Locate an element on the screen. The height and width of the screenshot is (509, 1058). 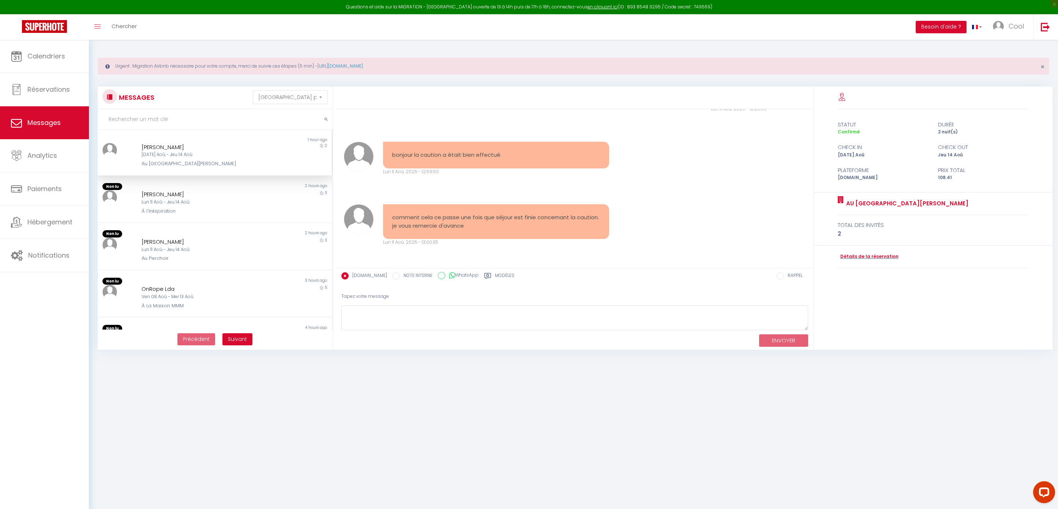
div: Ven 08 Aoû - Mer 13 Aoû is located at coordinates (205, 297).